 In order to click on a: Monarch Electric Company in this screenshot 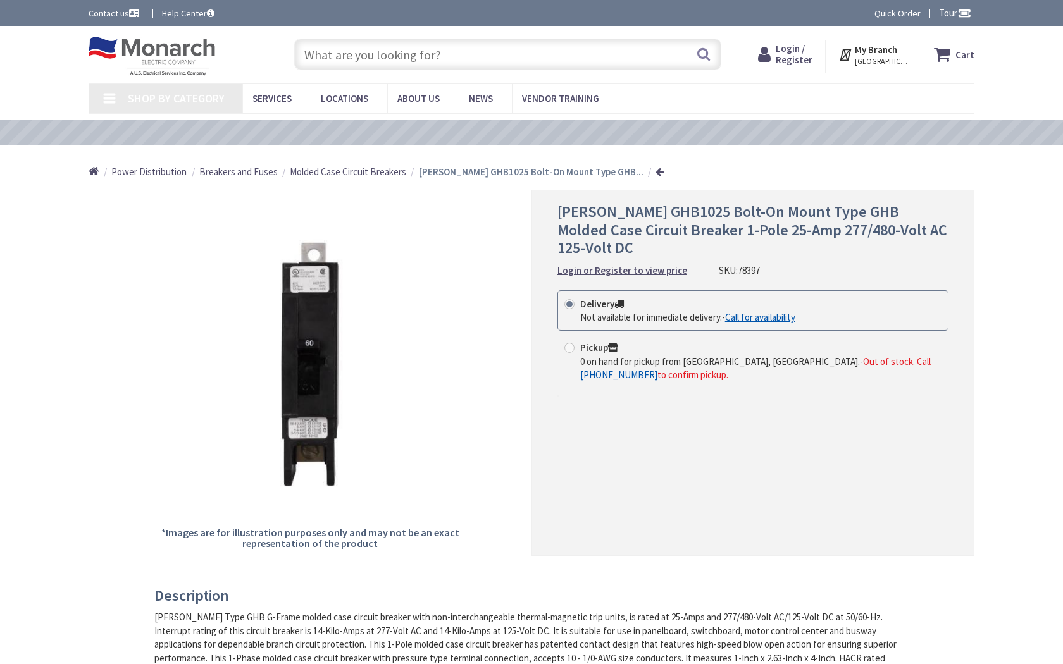, I will do `click(152, 56)`.